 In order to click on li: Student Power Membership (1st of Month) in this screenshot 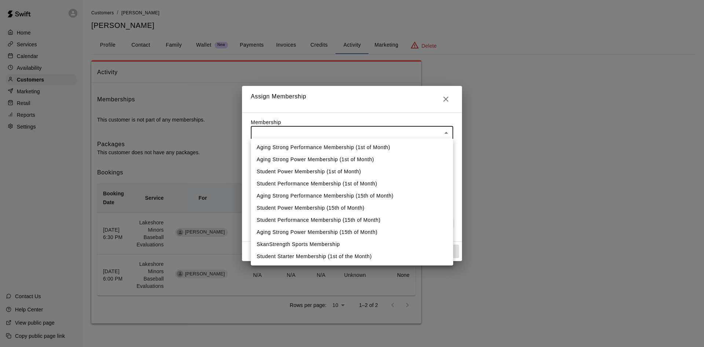, I will do `click(352, 171)`.